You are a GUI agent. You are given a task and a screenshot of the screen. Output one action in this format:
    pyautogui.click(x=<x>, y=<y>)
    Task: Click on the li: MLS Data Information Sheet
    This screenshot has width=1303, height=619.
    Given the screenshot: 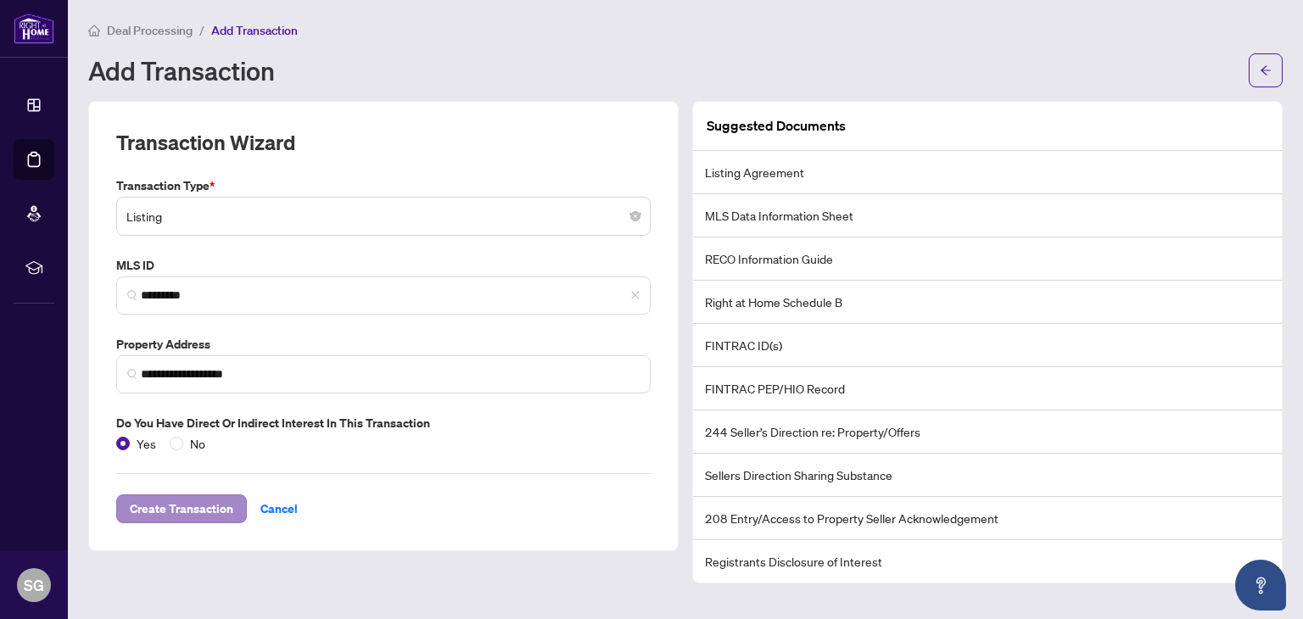 What is the action you would take?
    pyautogui.click(x=987, y=215)
    